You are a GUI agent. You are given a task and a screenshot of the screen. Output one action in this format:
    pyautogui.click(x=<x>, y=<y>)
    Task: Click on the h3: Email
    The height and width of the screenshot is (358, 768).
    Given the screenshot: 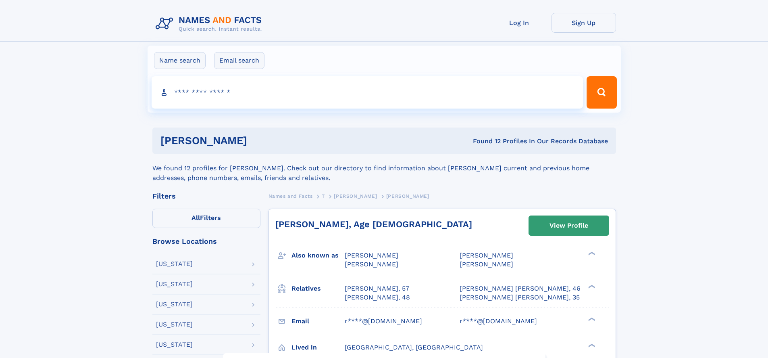 What is the action you would take?
    pyautogui.click(x=318, y=321)
    